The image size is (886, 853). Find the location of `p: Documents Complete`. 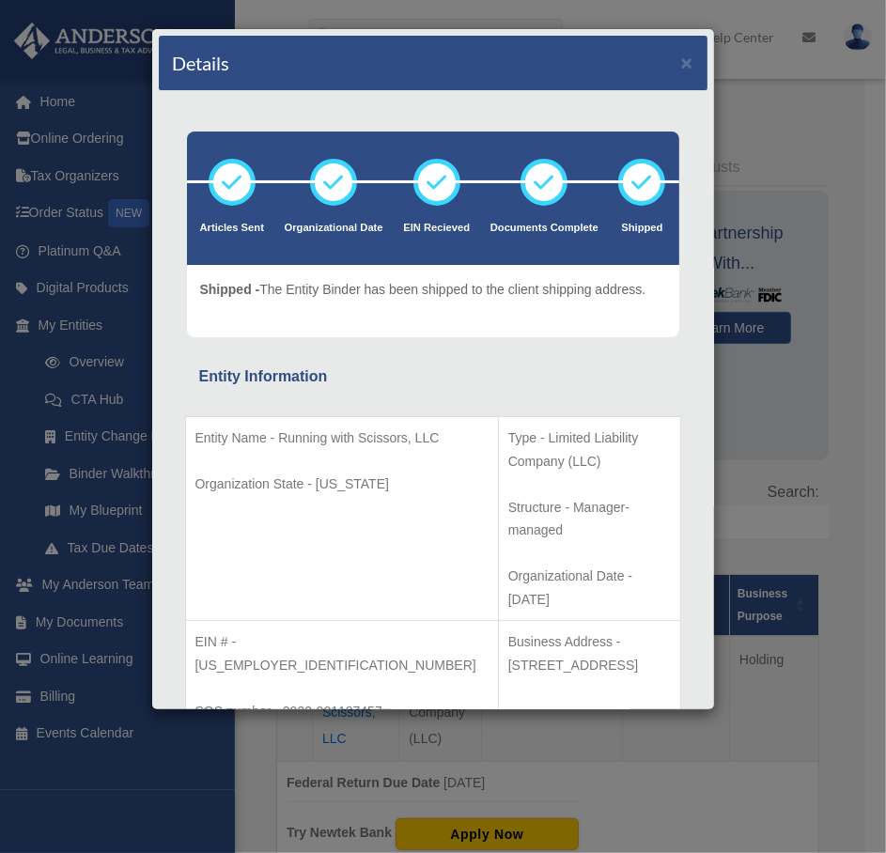

p: Documents Complete is located at coordinates (544, 228).